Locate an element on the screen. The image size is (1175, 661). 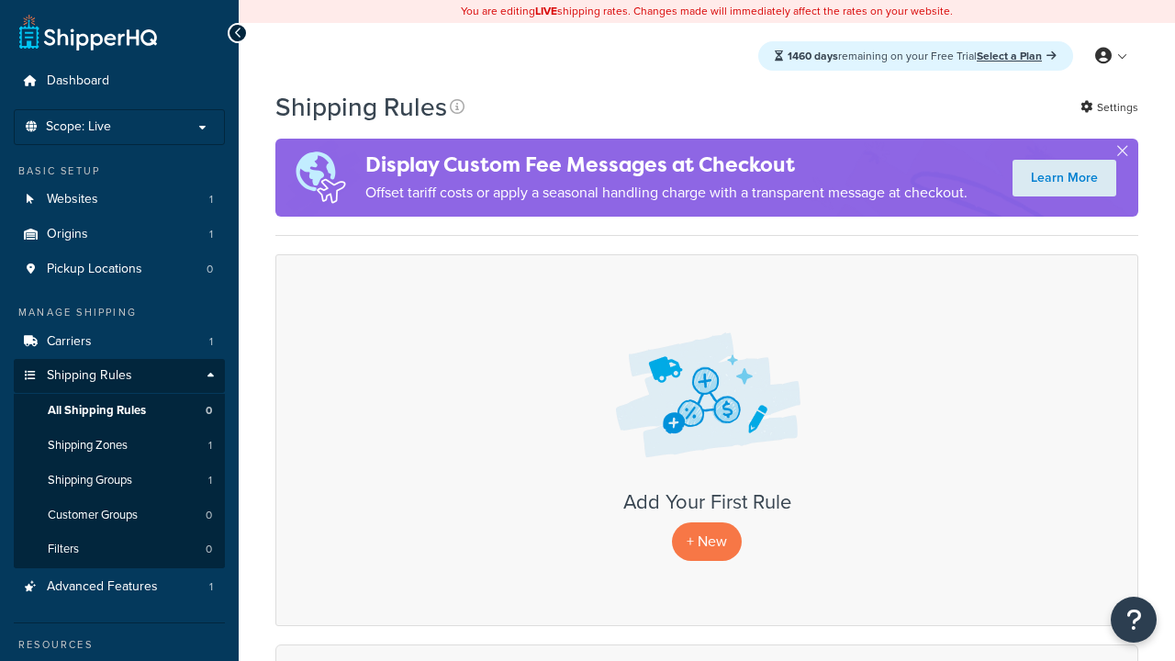
a: Carriers 1 is located at coordinates (119, 341).